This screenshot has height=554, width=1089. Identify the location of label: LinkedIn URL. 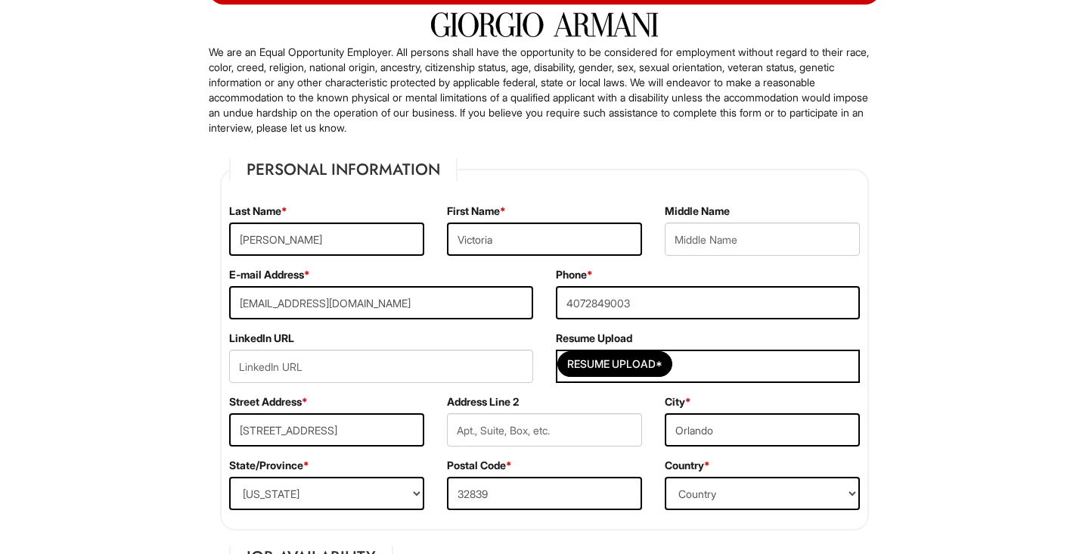
(262, 338).